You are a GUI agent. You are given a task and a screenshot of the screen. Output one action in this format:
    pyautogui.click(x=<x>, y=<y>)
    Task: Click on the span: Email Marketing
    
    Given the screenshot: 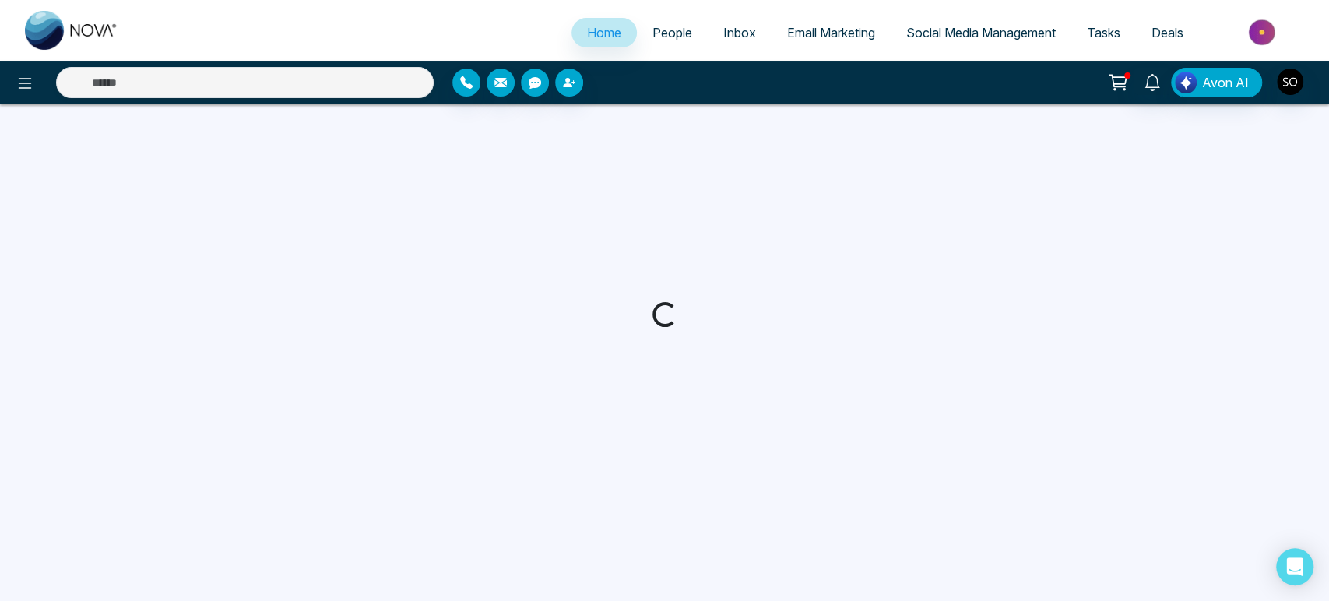 What is the action you would take?
    pyautogui.click(x=831, y=33)
    